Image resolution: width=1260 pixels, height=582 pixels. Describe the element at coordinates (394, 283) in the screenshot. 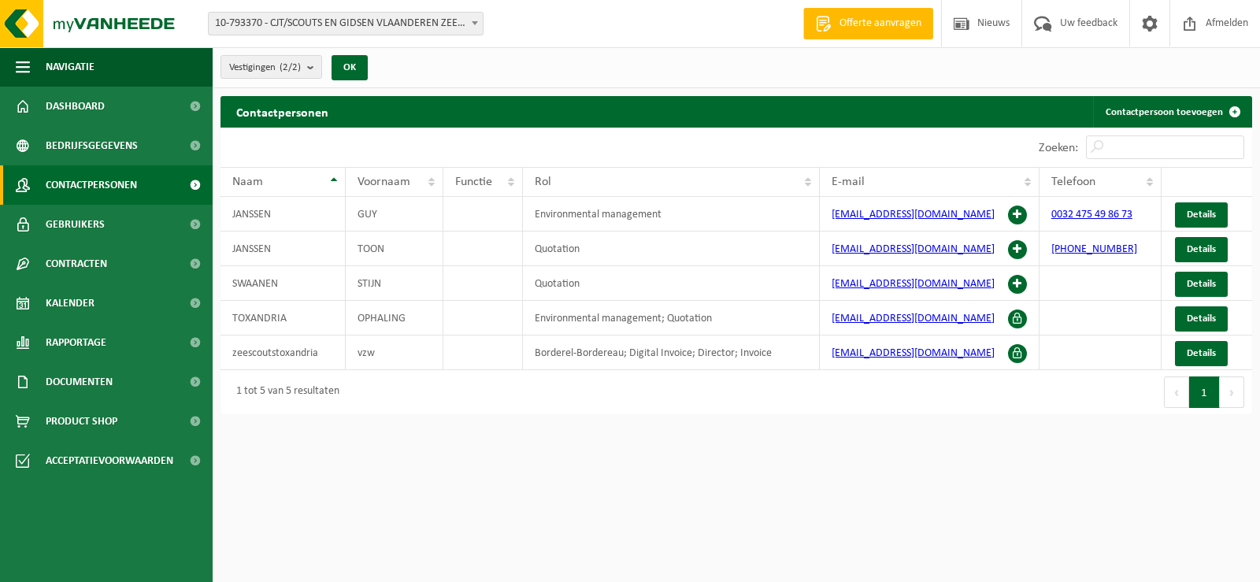

I see `td: STIJN` at that location.